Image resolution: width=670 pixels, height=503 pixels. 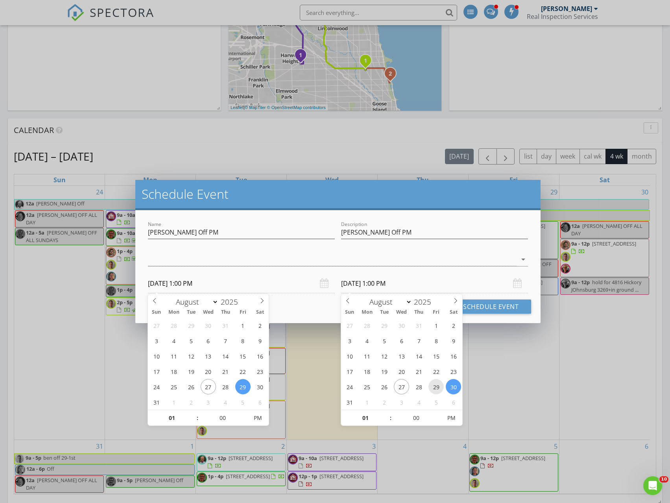 What do you see at coordinates (367, 356) in the screenshot?
I see `span: August 11, 2025` at bounding box center [367, 356].